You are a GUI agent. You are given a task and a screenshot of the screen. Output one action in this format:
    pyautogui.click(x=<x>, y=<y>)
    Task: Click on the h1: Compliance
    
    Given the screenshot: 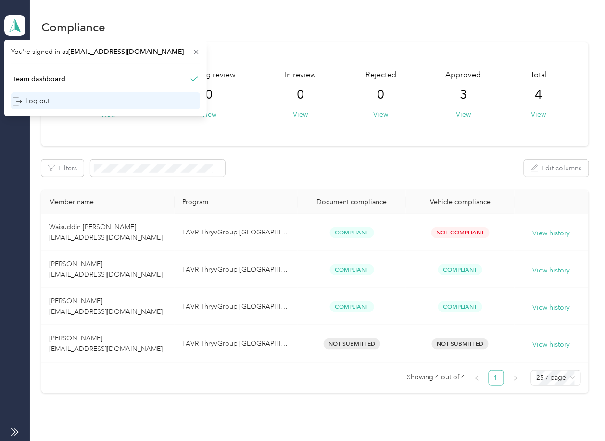 What is the action you would take?
    pyautogui.click(x=73, y=27)
    